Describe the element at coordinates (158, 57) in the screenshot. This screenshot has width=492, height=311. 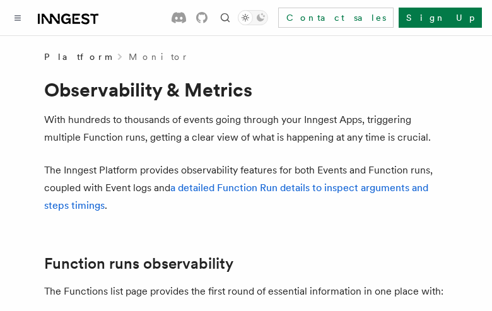
I see `a: Monitor` at that location.